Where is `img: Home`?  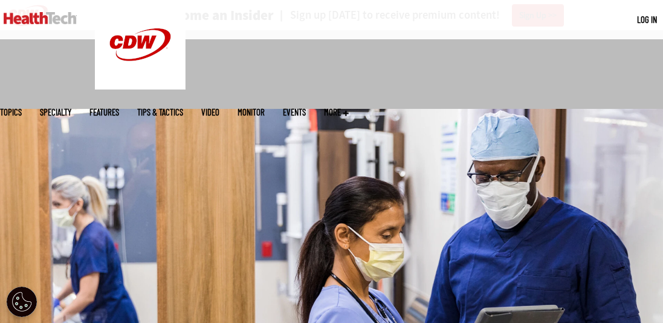
img: Home is located at coordinates (40, 18).